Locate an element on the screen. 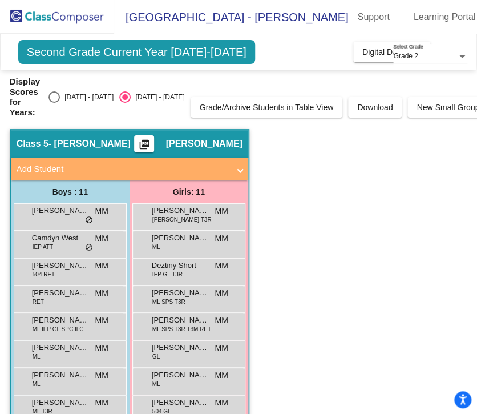 This screenshot has height=414, width=477. span: Download is located at coordinates (375, 107).